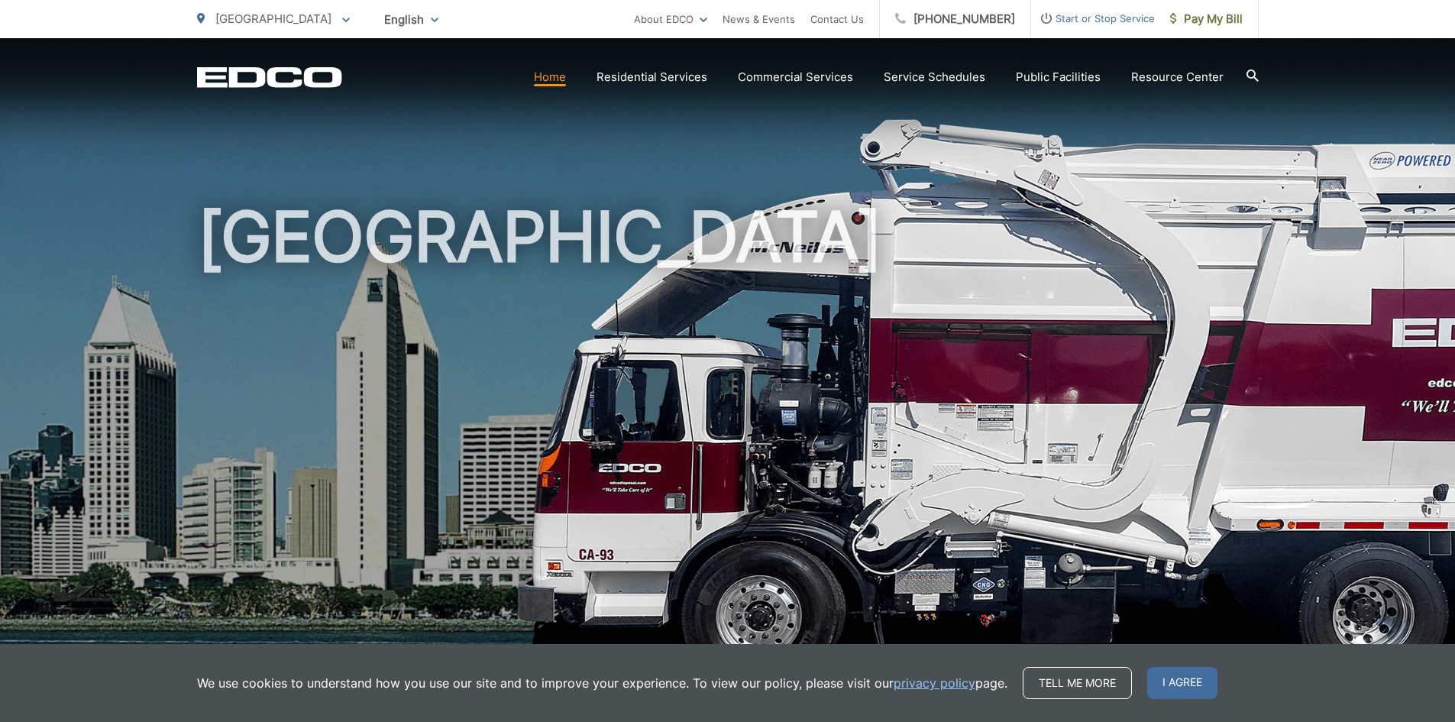  Describe the element at coordinates (652, 77) in the screenshot. I see `a: Residential Services` at that location.